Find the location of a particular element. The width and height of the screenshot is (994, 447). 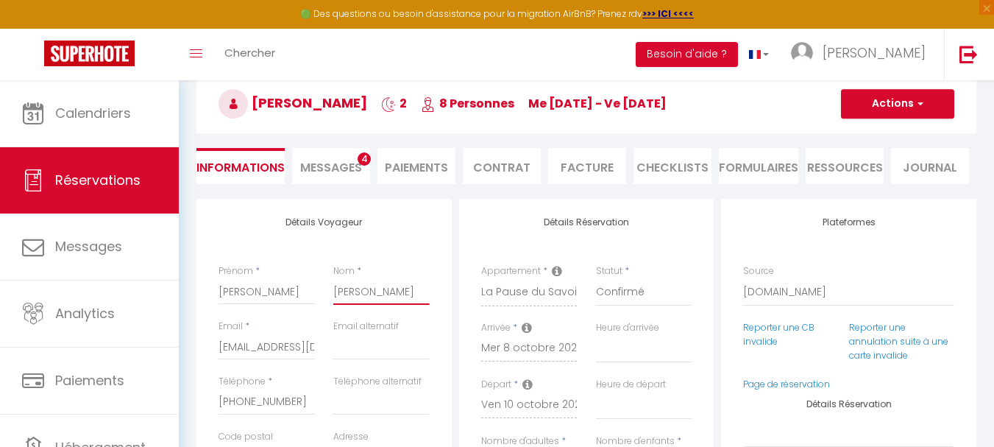

img: Super Booking is located at coordinates (89, 53).